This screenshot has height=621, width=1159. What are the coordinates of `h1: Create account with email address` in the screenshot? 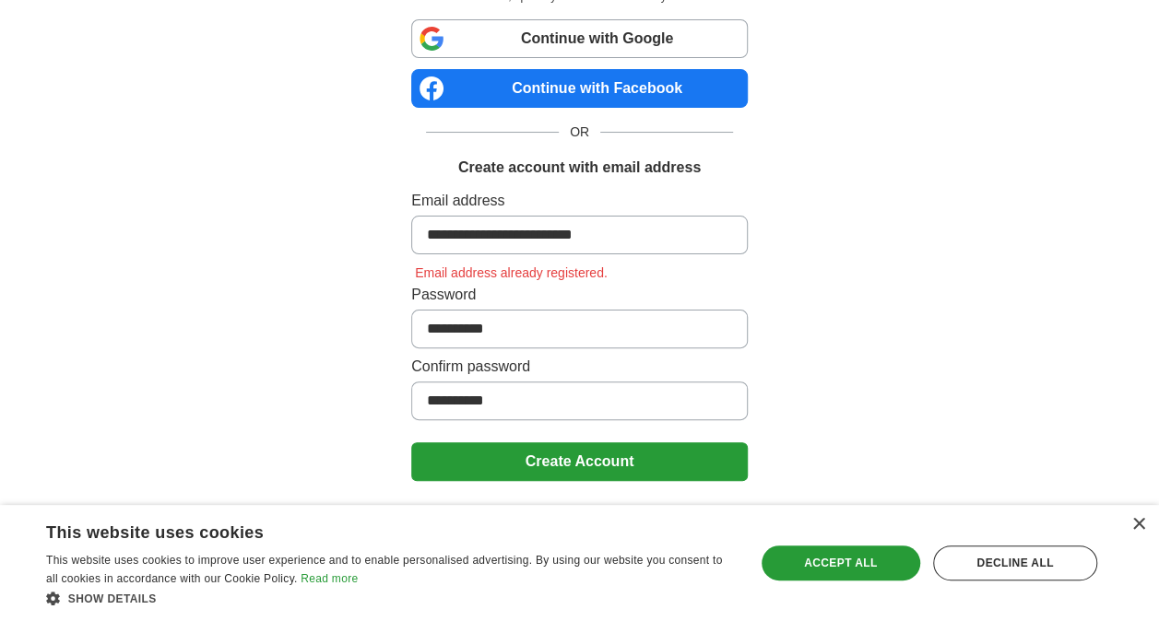 It's located at (579, 168).